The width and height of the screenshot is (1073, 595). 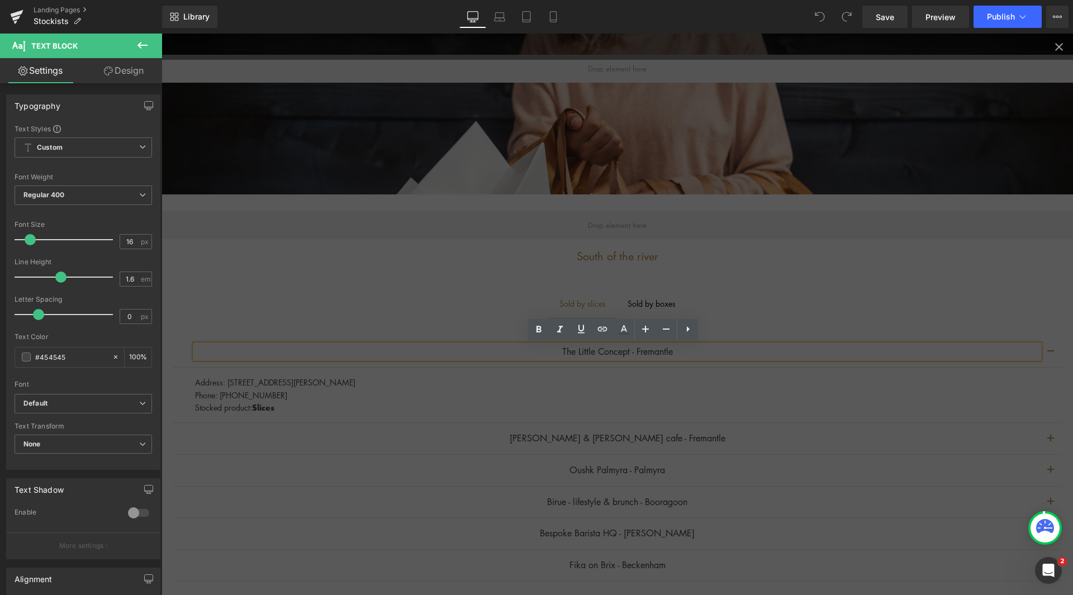 What do you see at coordinates (123, 70) in the screenshot?
I see `a: Design` at bounding box center [123, 70].